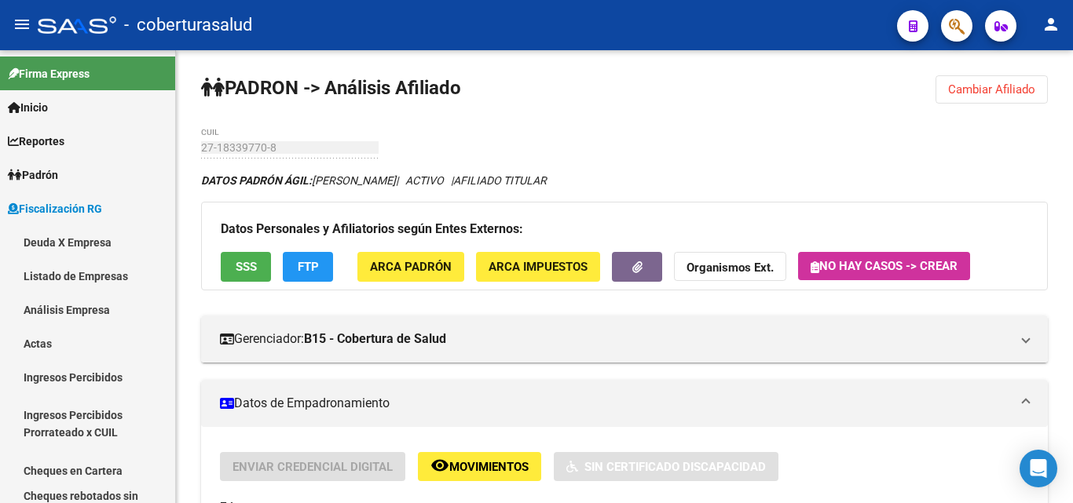  What do you see at coordinates (313, 466) in the screenshot?
I see `button: Enviar Credencial Digital` at bounding box center [313, 466].